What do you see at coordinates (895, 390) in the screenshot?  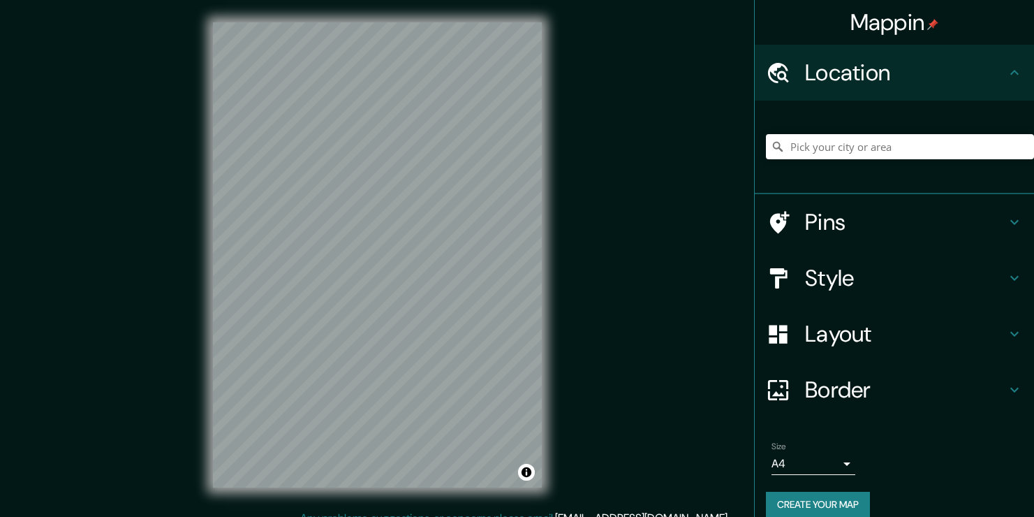 I see `div: Border` at bounding box center [895, 390].